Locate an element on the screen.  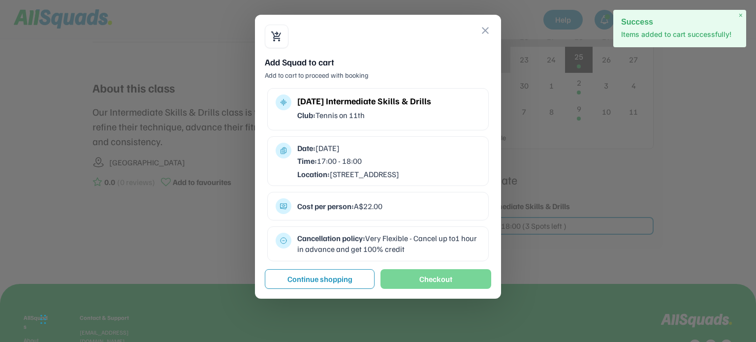
div: Add Squad to cart is located at coordinates (378, 62).